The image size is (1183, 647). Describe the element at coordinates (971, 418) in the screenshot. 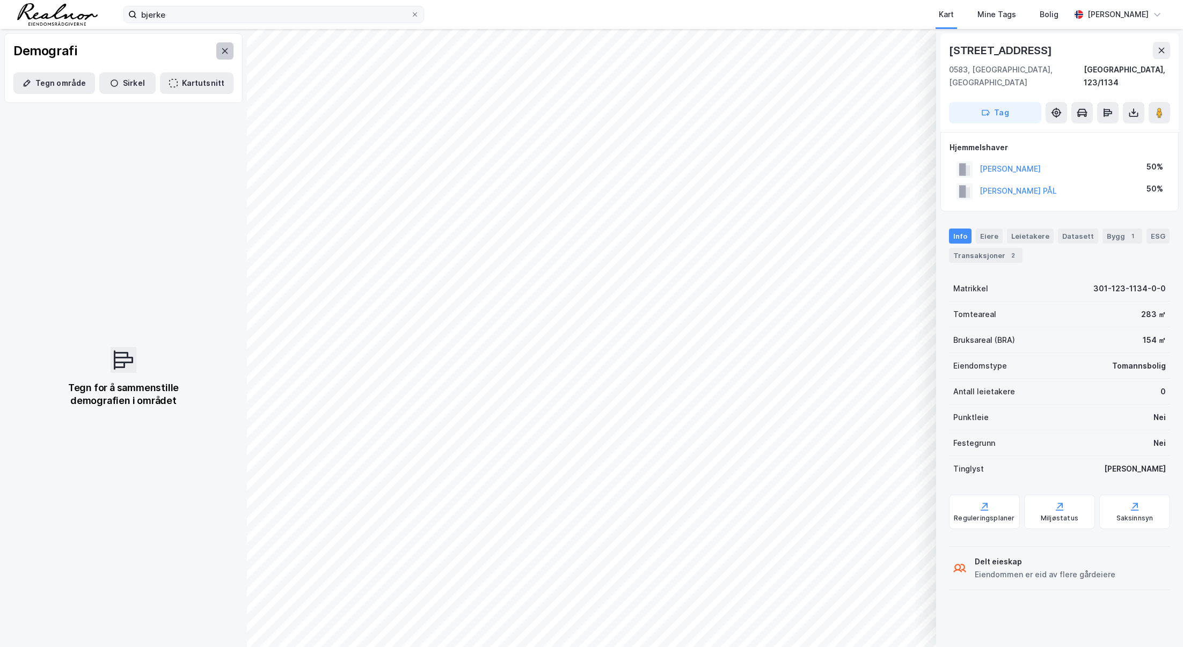

I see `div: Punktleie` at that location.